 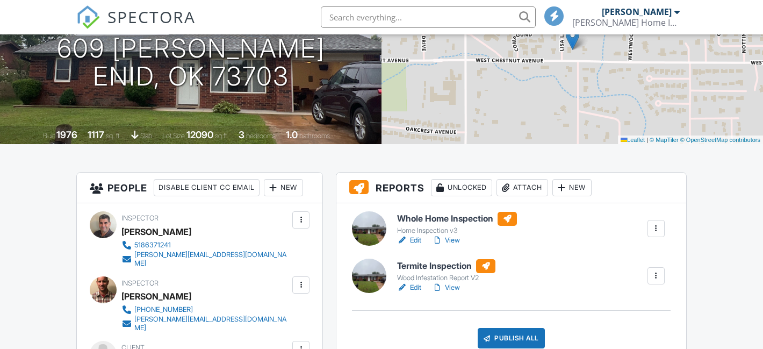 I want to click on span: Lot Size, so click(x=174, y=135).